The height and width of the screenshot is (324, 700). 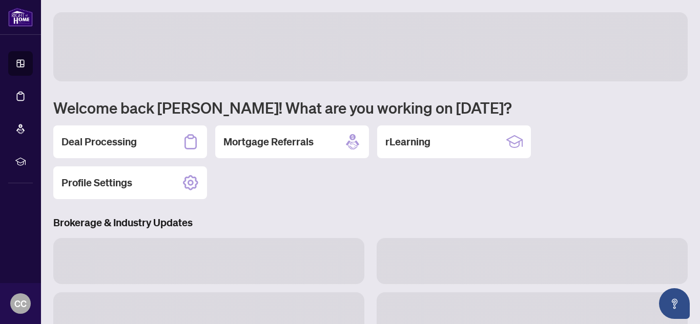 I want to click on h2: Deal Processing, so click(x=99, y=142).